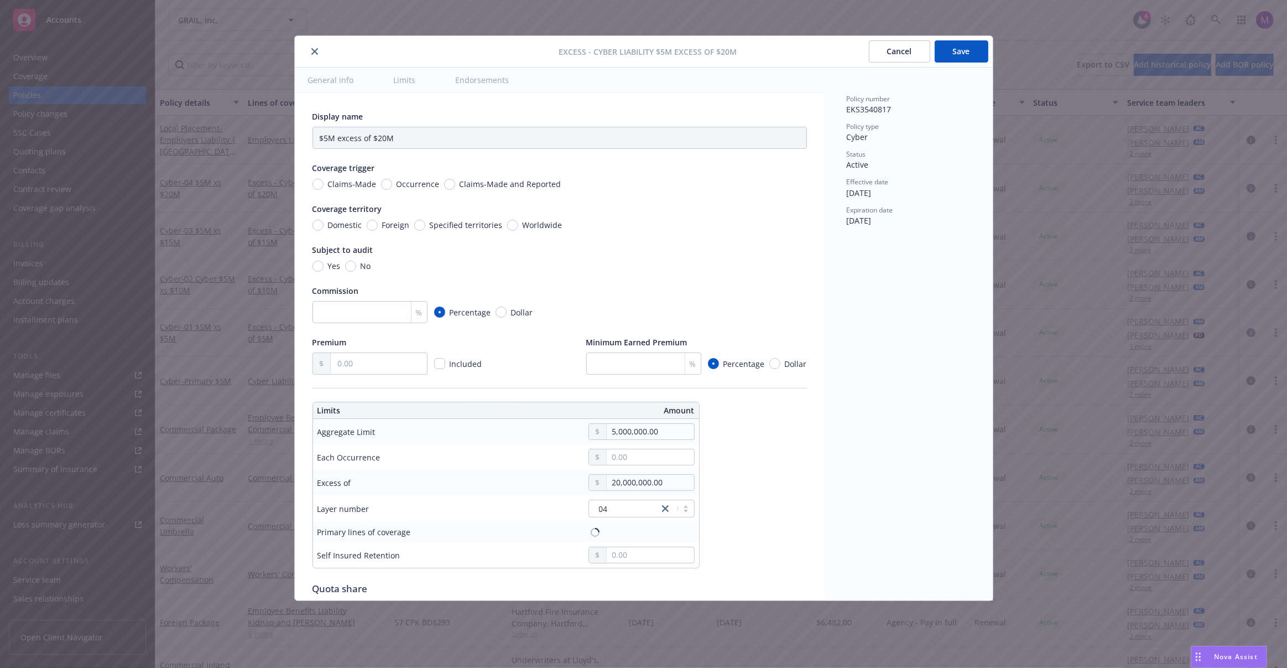 The image size is (1287, 668). What do you see at coordinates (637, 342) in the screenshot?
I see `span: Minimum Earned Premium` at bounding box center [637, 342].